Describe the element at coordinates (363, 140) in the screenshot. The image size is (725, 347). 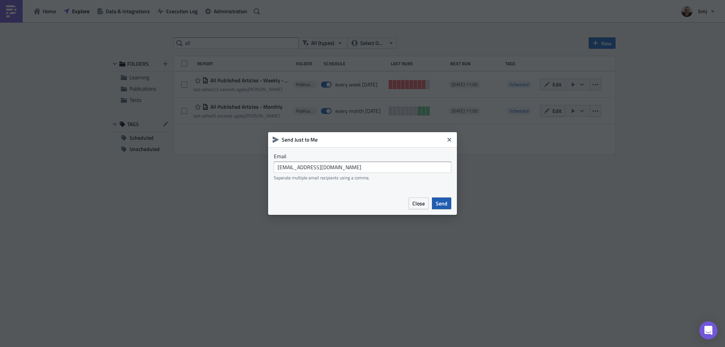
I see `h6: Send Just to Me` at that location.